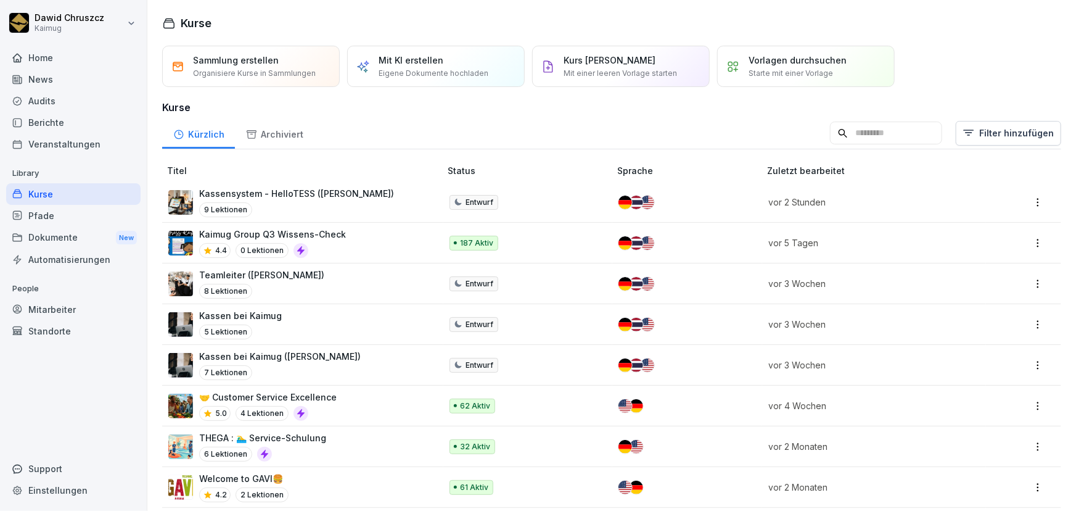 The width and height of the screenshot is (1076, 511). Describe the element at coordinates (181, 243) in the screenshot. I see `img: e5wlzal6fzyyu8pkl39fd17k.png` at that location.